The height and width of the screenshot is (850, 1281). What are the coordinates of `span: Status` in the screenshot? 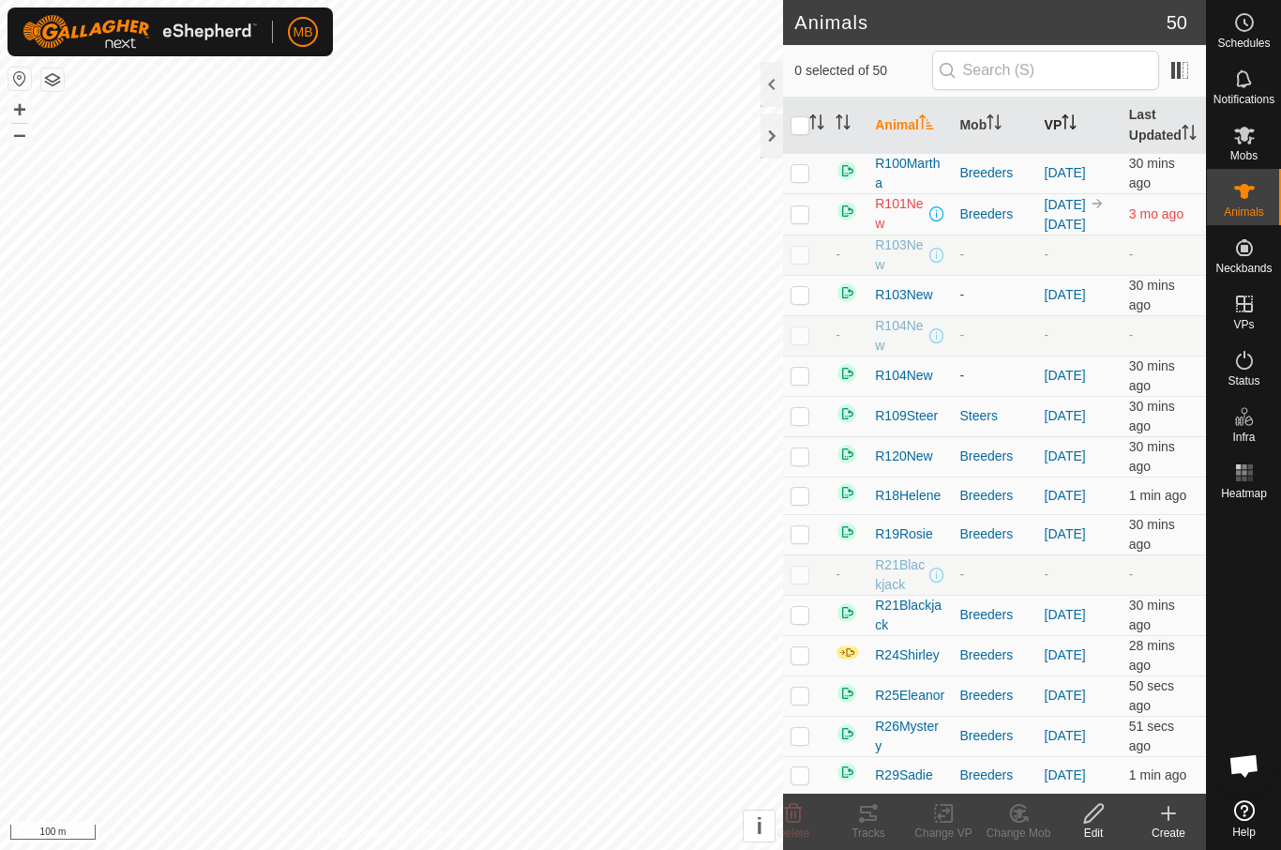 It's located at (1244, 381).